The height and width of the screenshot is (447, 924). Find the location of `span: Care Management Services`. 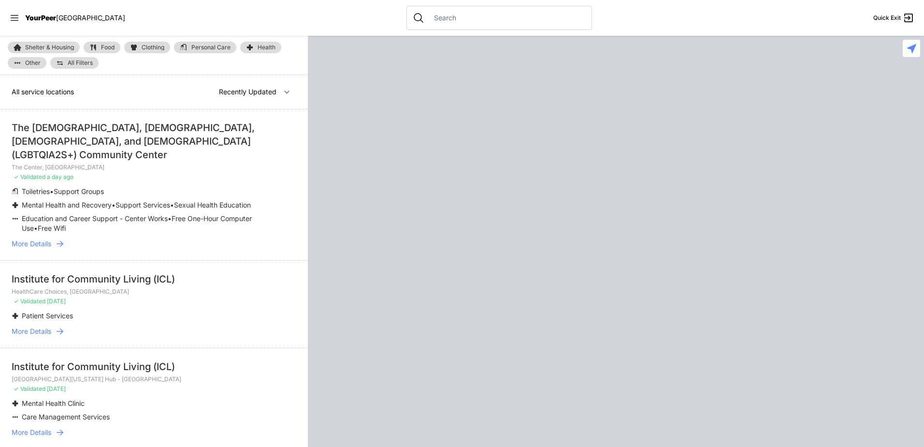

span: Care Management Services is located at coordinates (66, 416).